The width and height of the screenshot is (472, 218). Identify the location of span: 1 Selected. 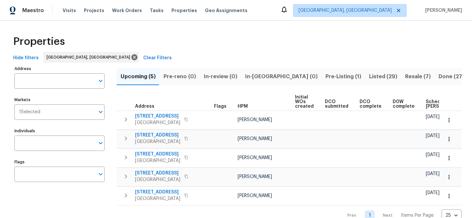
(29, 112).